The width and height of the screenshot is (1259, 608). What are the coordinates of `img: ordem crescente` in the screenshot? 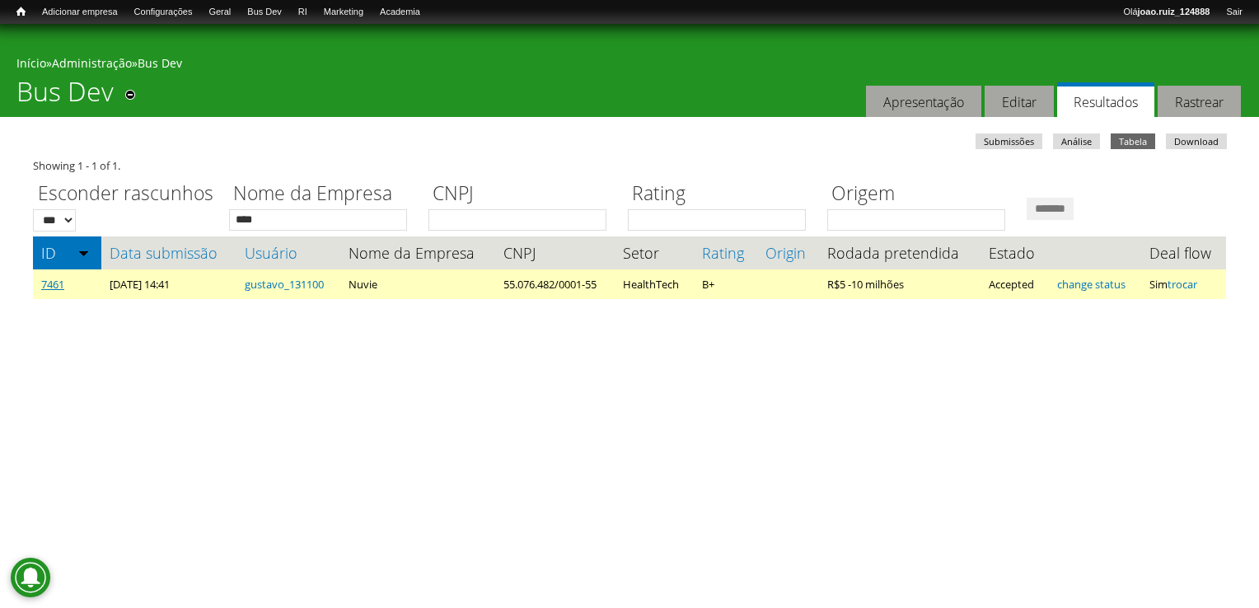 It's located at (83, 252).